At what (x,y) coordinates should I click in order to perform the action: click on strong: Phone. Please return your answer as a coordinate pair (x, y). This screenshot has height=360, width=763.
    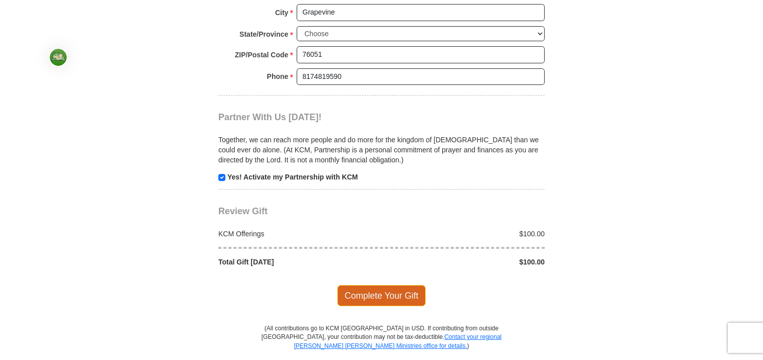
    Looking at the image, I should click on (278, 76).